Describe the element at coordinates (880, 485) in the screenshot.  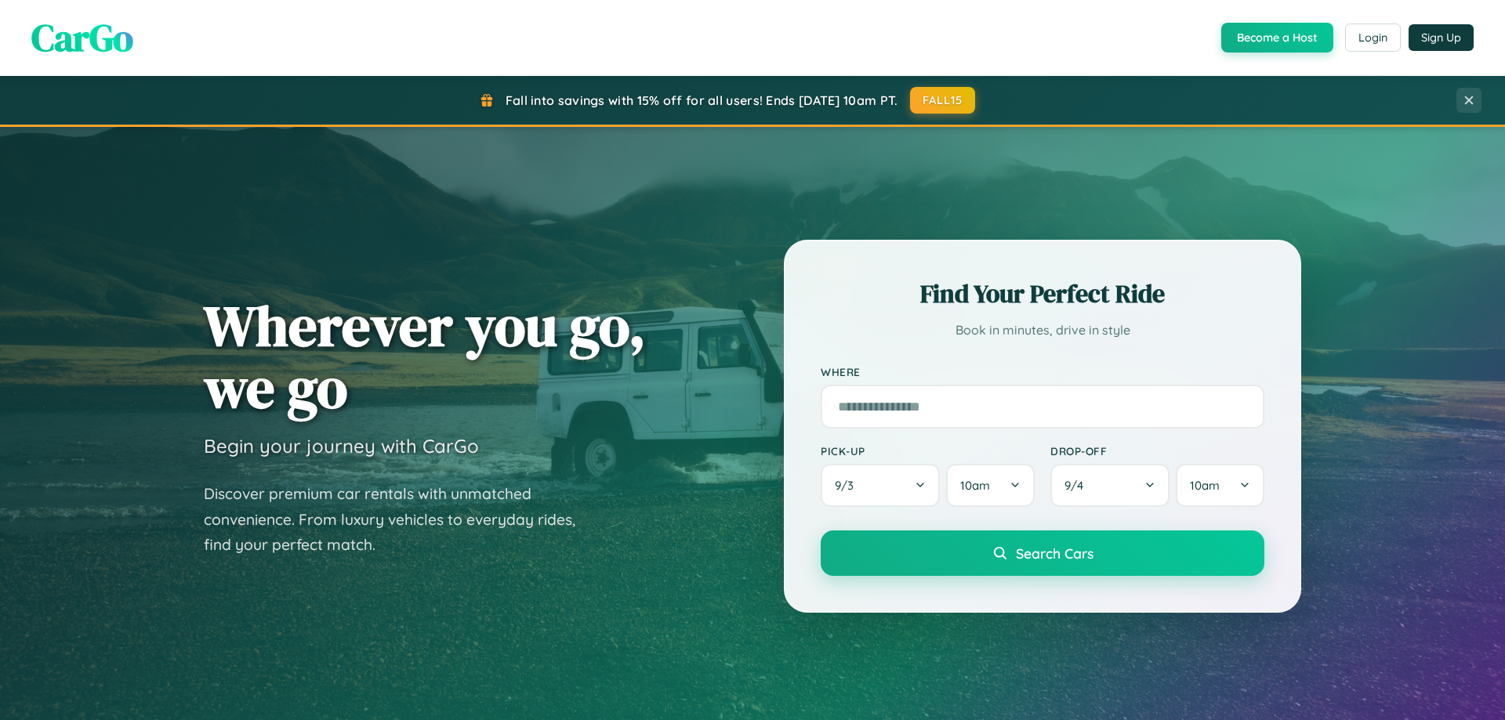
I see `button: 9/3` at that location.